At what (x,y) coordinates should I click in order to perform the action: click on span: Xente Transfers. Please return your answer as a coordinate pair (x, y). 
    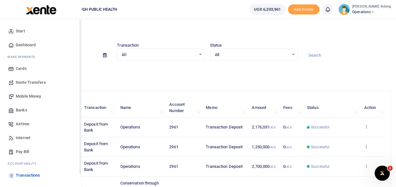
    Looking at the image, I should click on (31, 83).